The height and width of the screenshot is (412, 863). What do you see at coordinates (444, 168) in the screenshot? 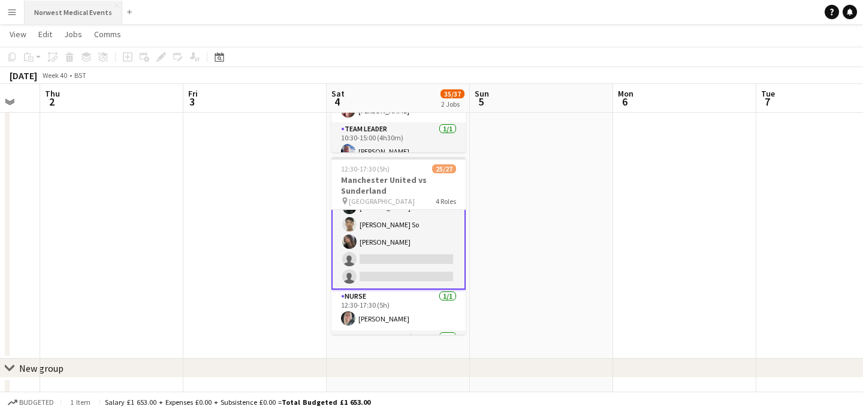
I see `span: 25/27` at bounding box center [444, 168].